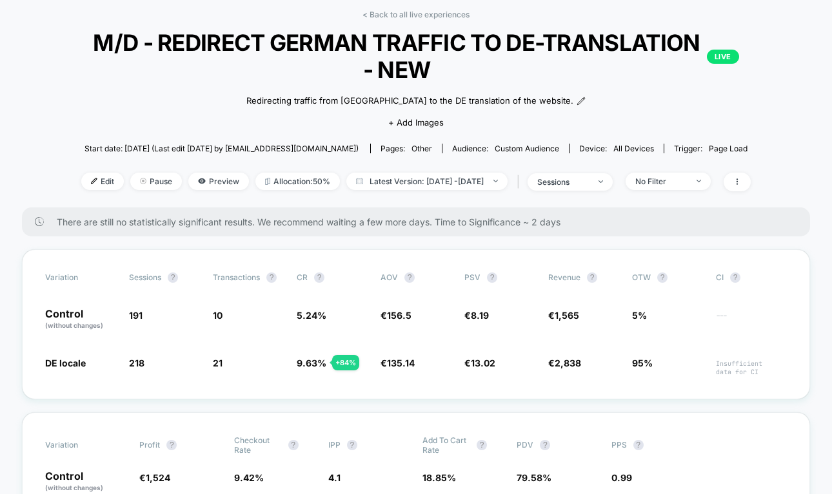  I want to click on span: Add To Cart Rate, so click(446, 445).